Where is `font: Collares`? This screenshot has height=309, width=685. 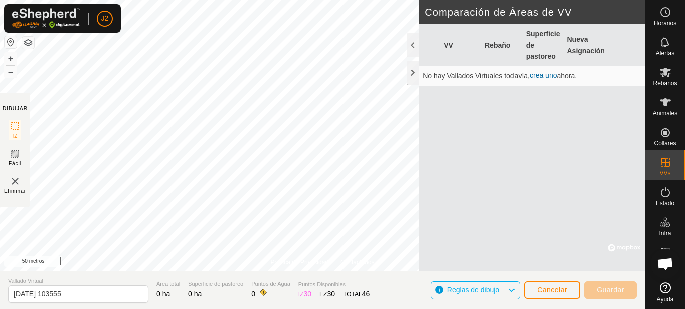 font: Collares is located at coordinates (665, 143).